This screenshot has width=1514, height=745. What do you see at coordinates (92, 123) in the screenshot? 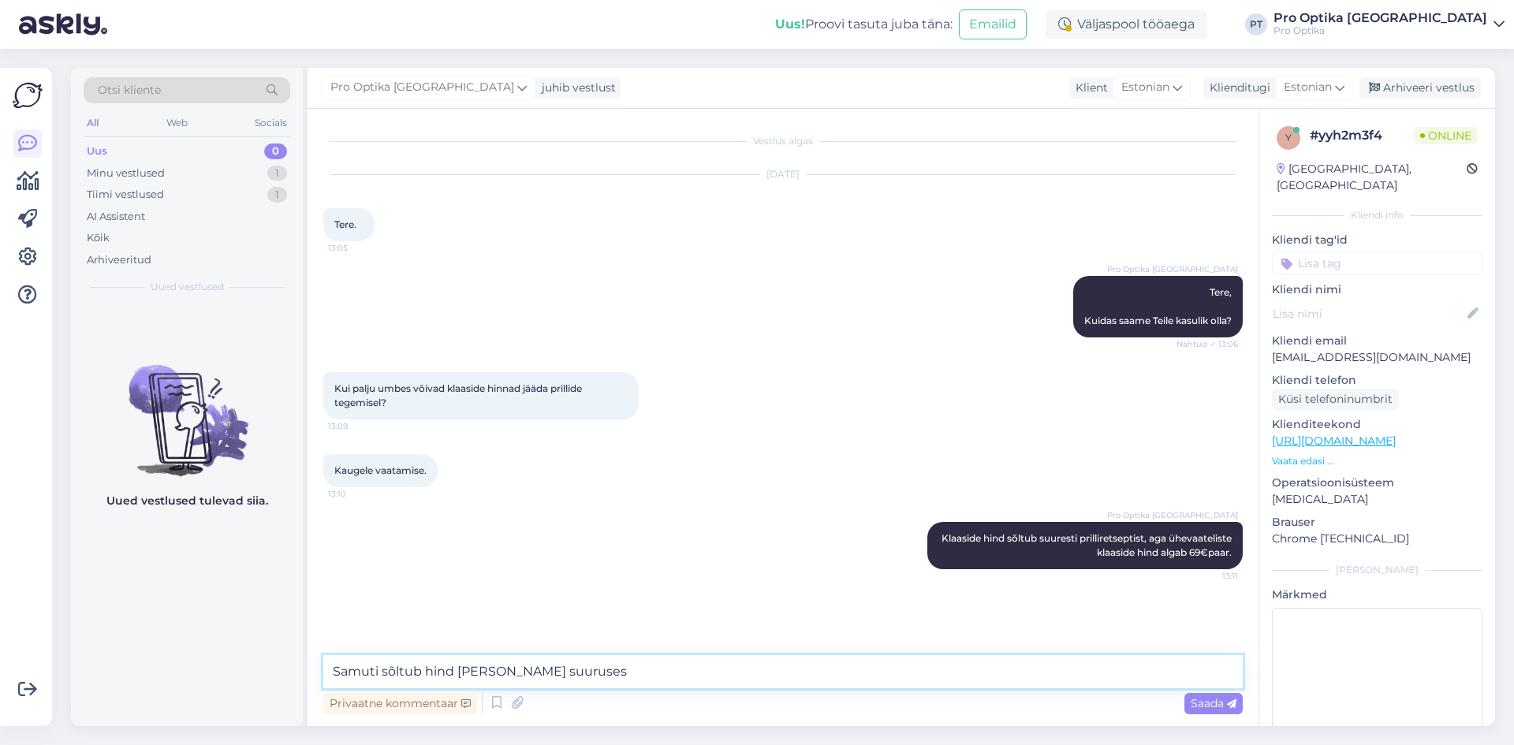
I see `div: All` at bounding box center [92, 123].